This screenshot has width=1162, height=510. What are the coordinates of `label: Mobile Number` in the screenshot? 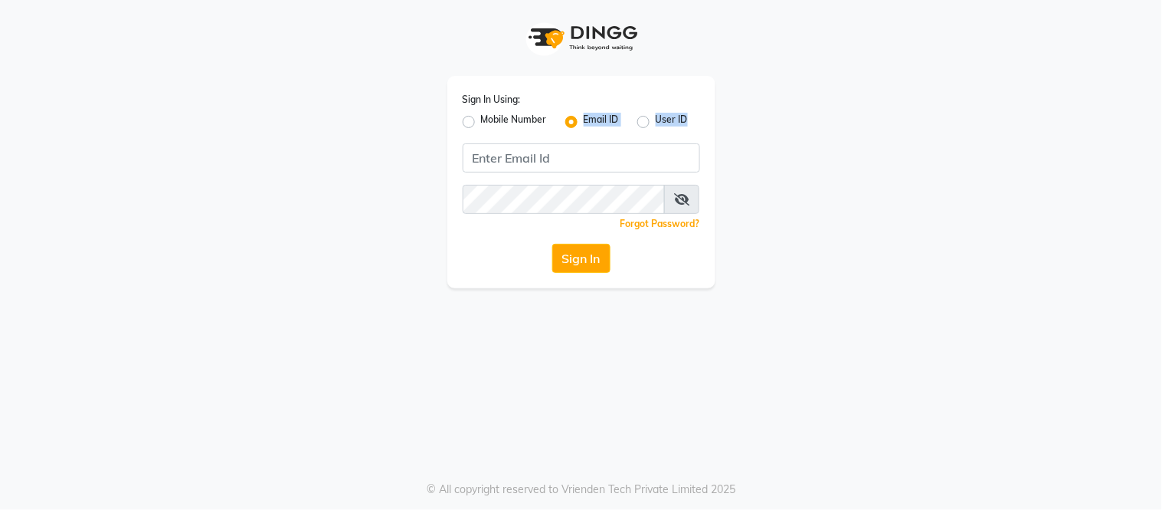 It's located at (514, 122).